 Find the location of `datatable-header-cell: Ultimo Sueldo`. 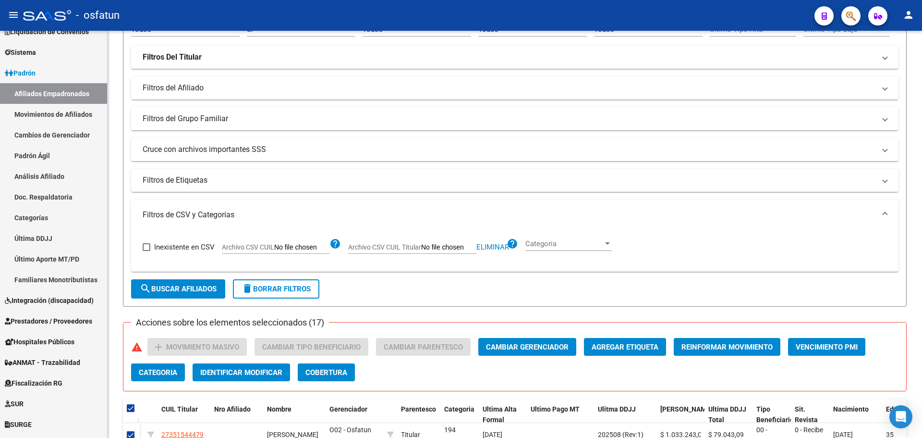

datatable-header-cell: Ultimo Sueldo is located at coordinates (681, 414).